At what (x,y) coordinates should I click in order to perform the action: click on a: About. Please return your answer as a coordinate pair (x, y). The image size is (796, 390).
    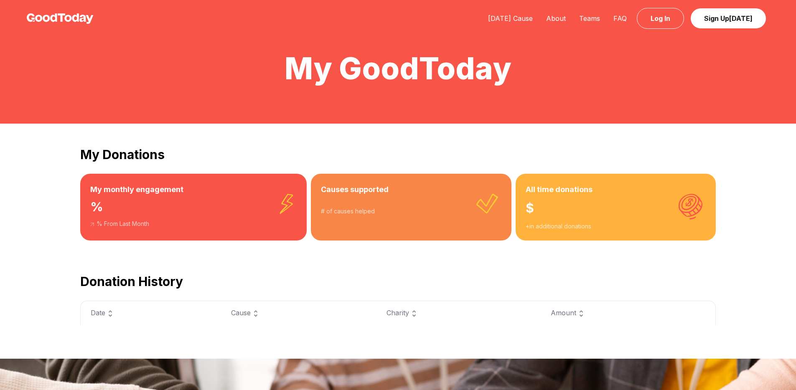
    Looking at the image, I should click on (556, 18).